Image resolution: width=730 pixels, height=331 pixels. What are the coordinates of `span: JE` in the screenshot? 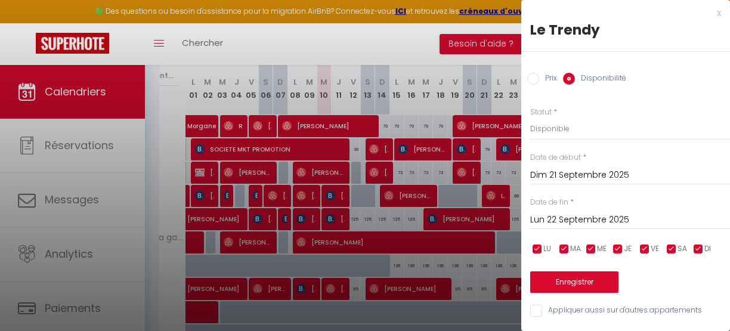 It's located at (627, 249).